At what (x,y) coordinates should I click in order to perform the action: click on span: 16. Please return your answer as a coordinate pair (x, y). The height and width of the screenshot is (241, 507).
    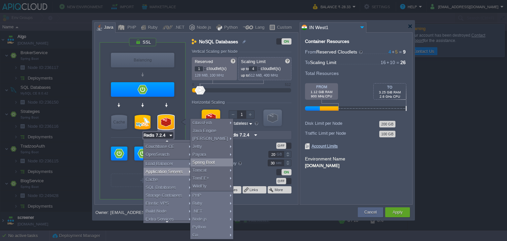
    Looking at the image, I should click on (383, 62).